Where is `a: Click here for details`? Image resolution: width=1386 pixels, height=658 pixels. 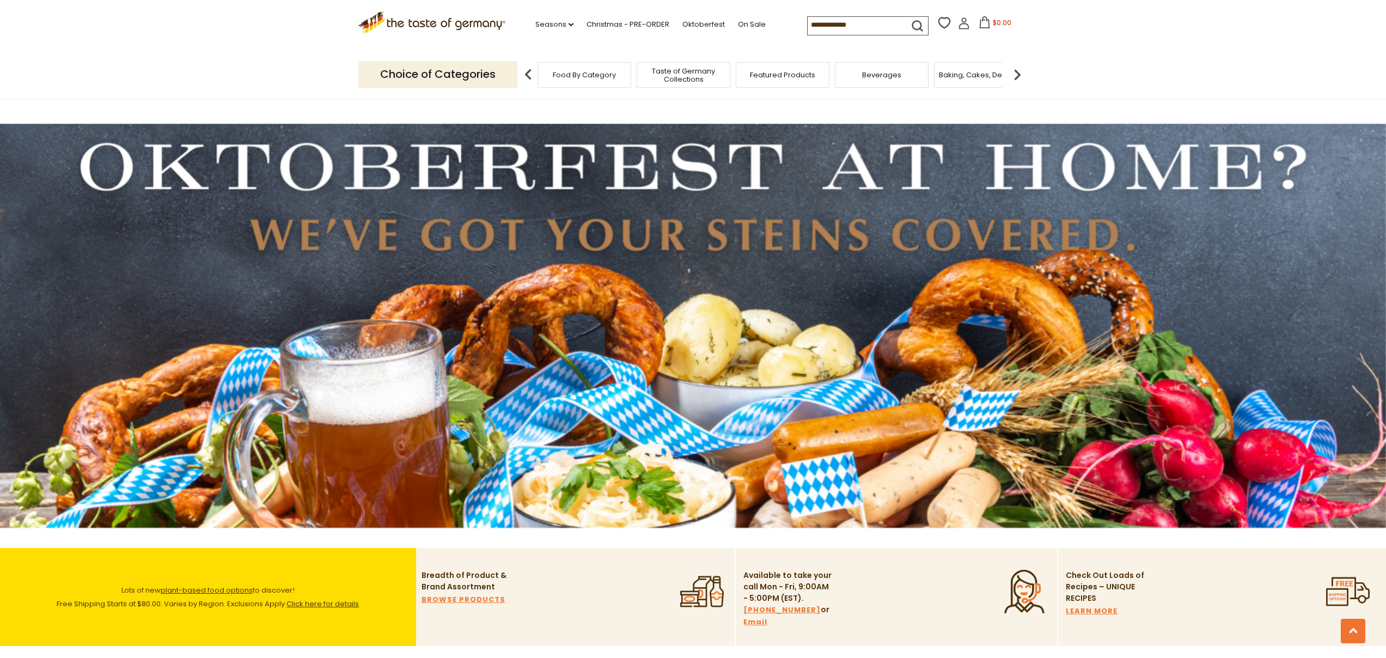 a: Click here for details is located at coordinates (322, 603).